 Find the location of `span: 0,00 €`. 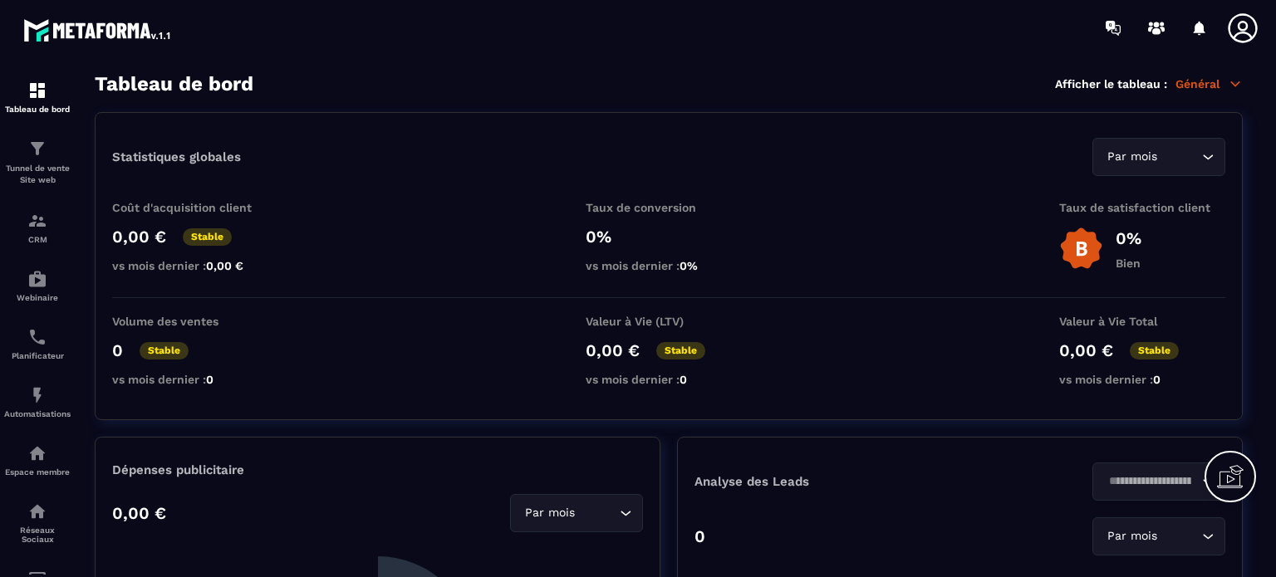

span: 0,00 € is located at coordinates (224, 266).